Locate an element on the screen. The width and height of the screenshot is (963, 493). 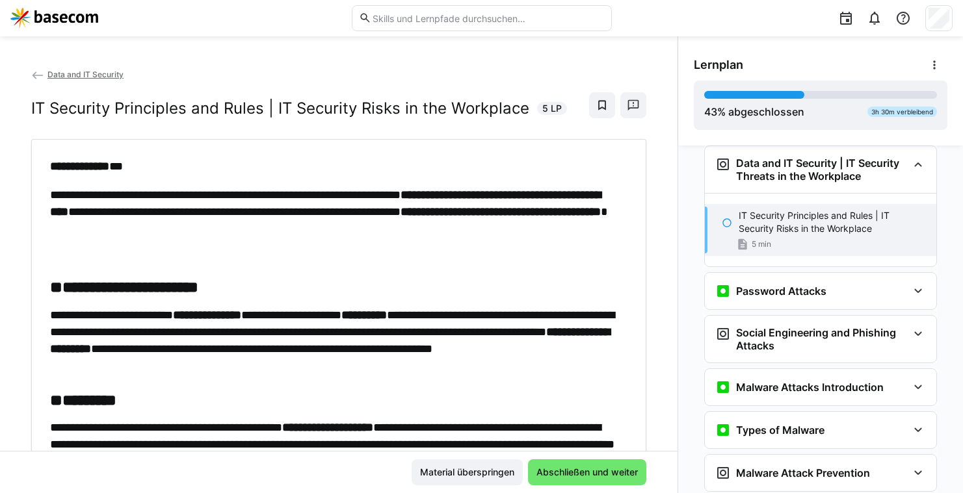
h3: Malware Attack Prevention is located at coordinates (803, 473).